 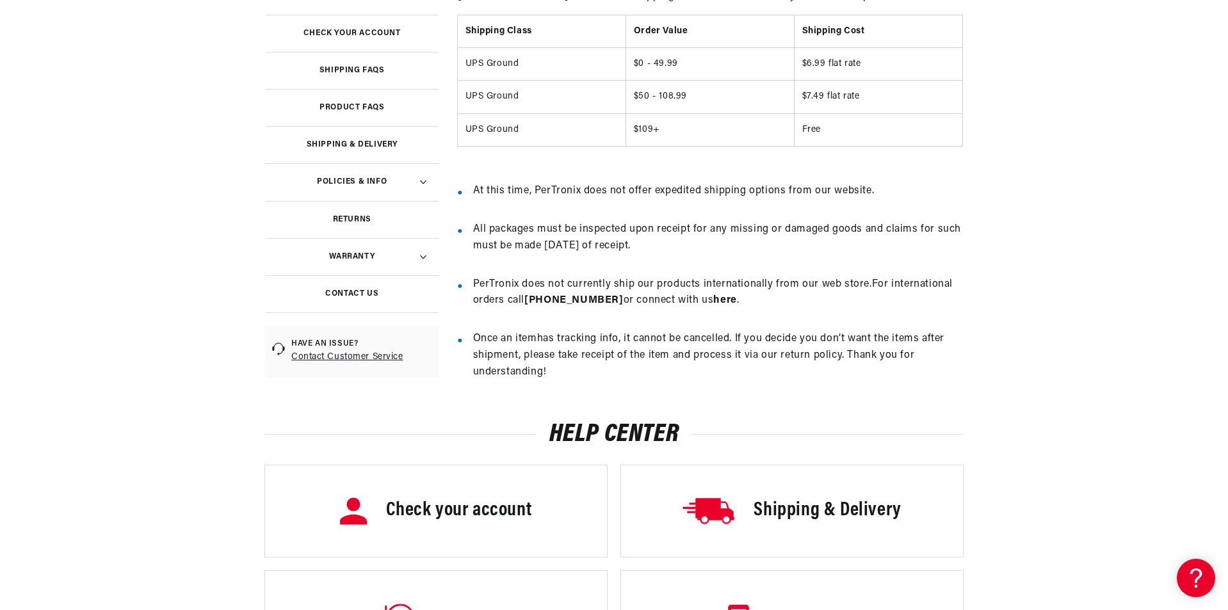 What do you see at coordinates (351, 294) in the screenshot?
I see `h3: Contact Us` at bounding box center [351, 294].